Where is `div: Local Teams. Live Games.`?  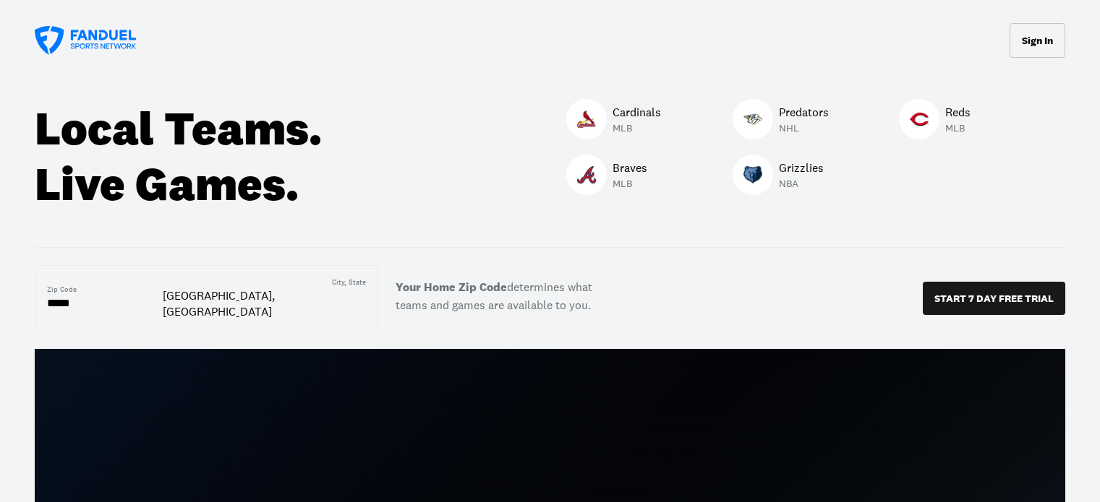 div: Local Teams. Live Games. is located at coordinates (197, 157).